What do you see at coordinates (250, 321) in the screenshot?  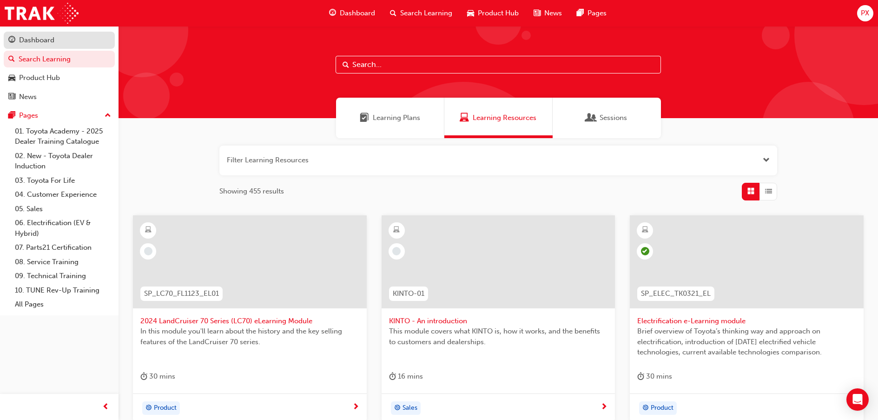 I see `span: 2024 LandCruiser 70 Series (LC70) eLearning Module` at bounding box center [250, 321].